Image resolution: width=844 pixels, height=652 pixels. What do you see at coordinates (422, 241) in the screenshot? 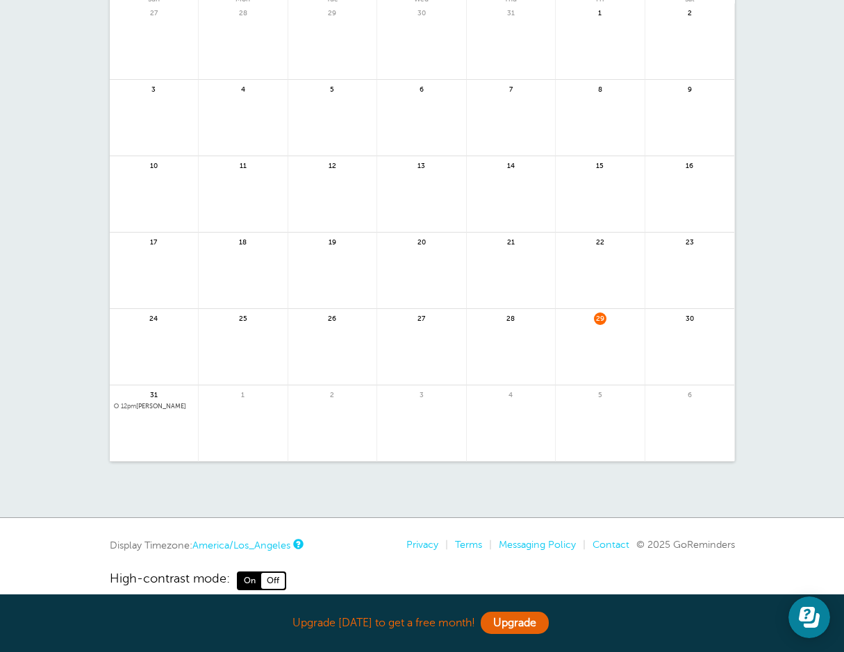
I see `span: 20` at bounding box center [422, 241].